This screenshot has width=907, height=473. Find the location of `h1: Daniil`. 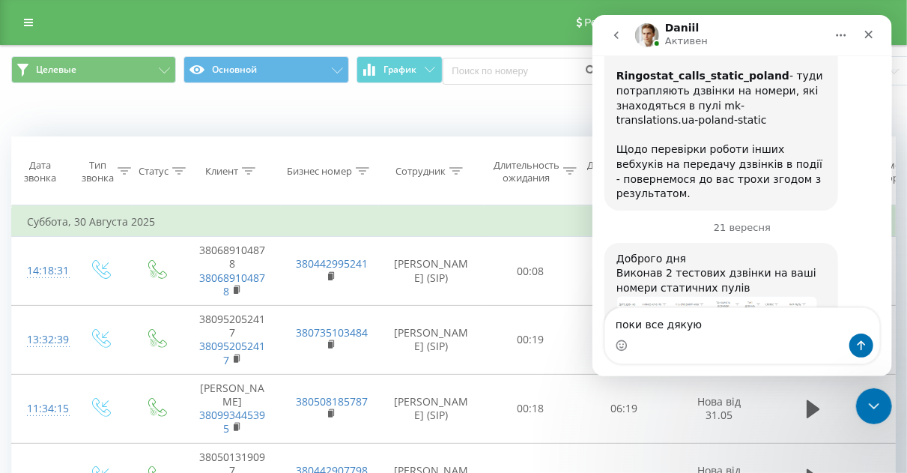

h1: Daniil is located at coordinates (89, 13).